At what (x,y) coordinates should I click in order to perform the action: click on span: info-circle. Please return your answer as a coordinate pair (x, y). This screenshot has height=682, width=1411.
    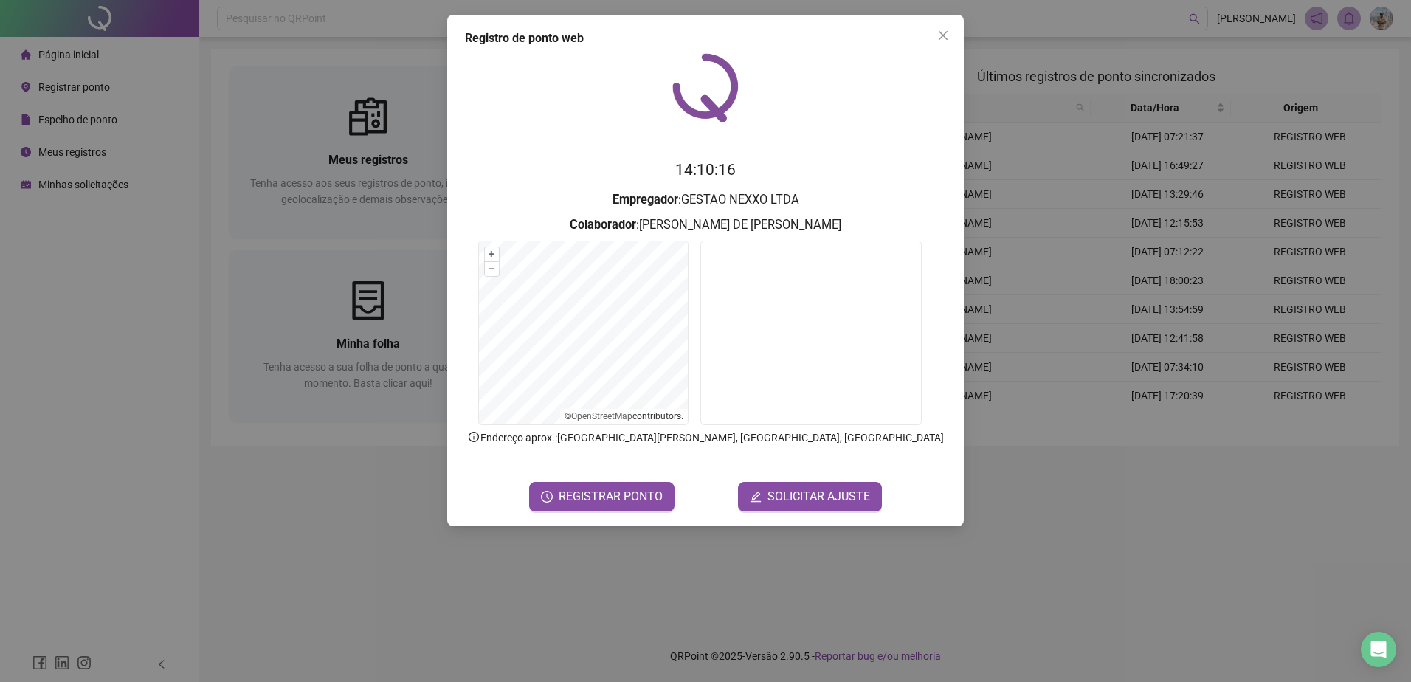
    Looking at the image, I should click on (474, 437).